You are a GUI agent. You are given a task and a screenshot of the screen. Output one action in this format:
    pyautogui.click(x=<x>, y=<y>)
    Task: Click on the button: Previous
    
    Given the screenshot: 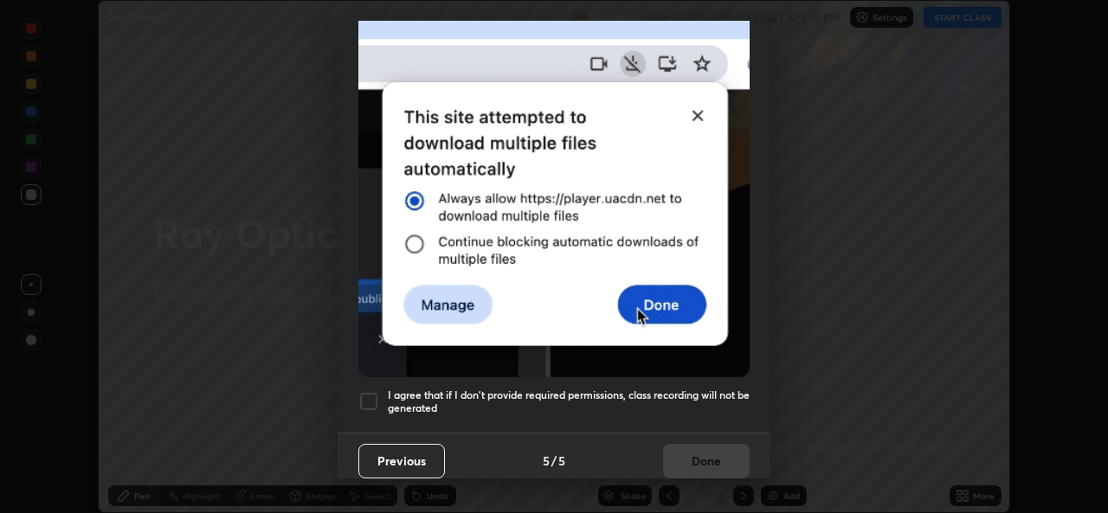 What is the action you would take?
    pyautogui.click(x=402, y=462)
    